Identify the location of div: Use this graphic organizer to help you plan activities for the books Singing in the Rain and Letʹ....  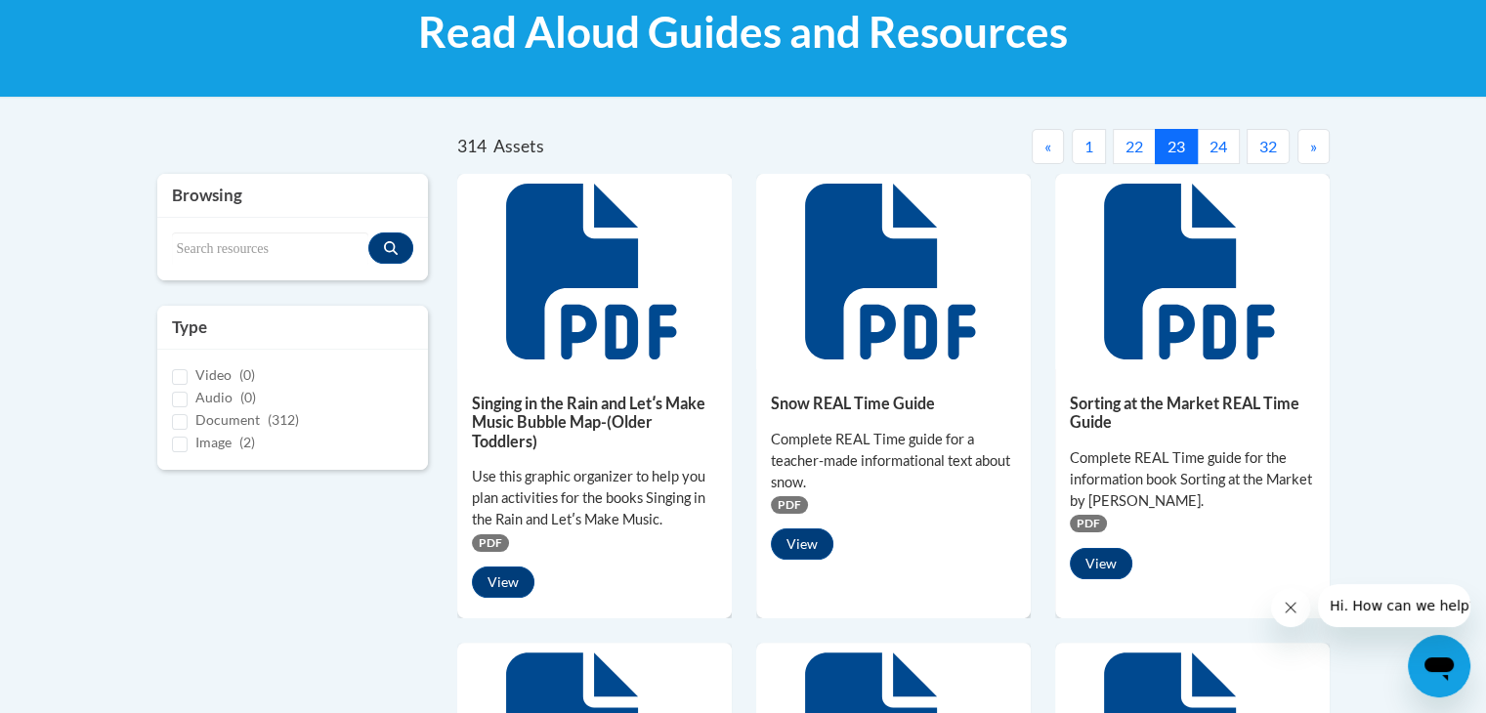
(594, 498).